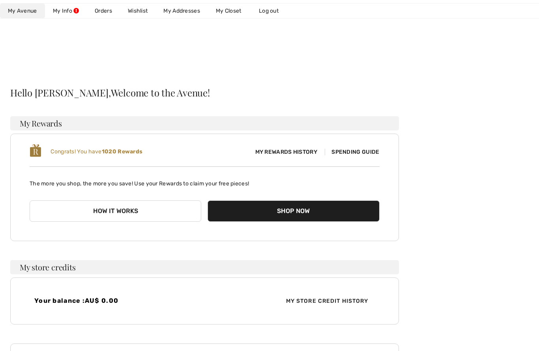 The image size is (539, 351). Describe the element at coordinates (103, 11) in the screenshot. I see `a: Orders` at that location.